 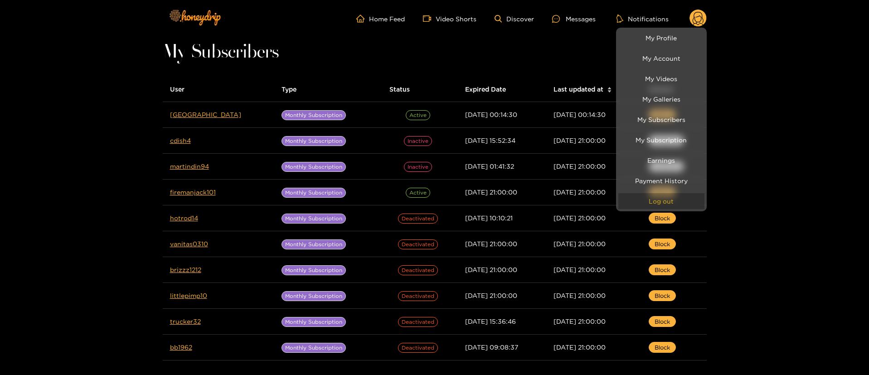 I want to click on a: My Videos, so click(x=662, y=78).